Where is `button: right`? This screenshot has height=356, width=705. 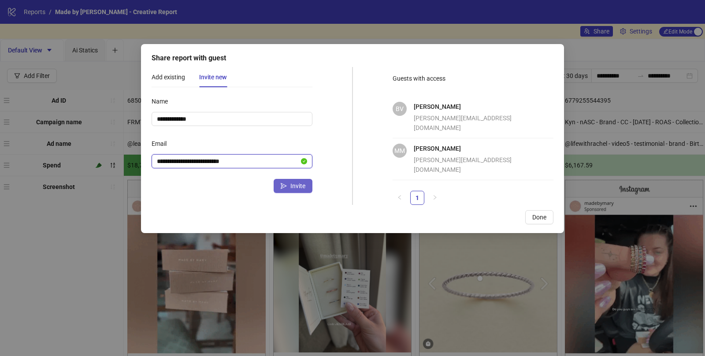 button: right is located at coordinates (435, 198).